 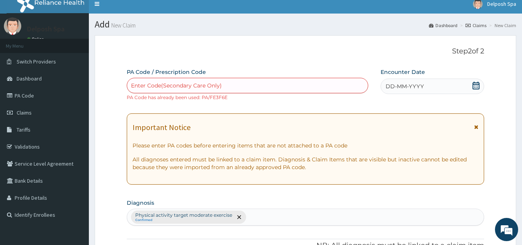 I want to click on a: Online, so click(x=36, y=39).